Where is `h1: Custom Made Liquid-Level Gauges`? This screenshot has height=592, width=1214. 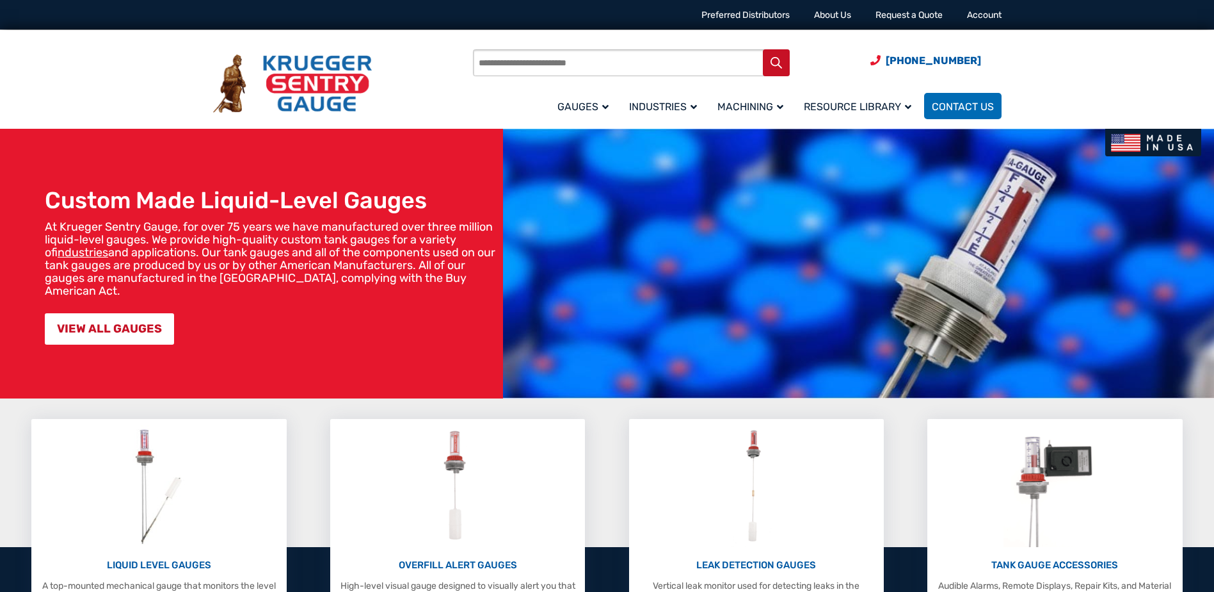 h1: Custom Made Liquid-Level Gauges is located at coordinates (271, 200).